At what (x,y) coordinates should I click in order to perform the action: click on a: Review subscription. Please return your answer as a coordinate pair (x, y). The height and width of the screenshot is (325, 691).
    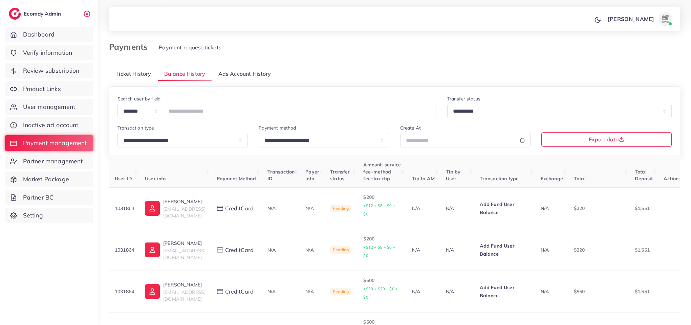
    Looking at the image, I should click on (49, 71).